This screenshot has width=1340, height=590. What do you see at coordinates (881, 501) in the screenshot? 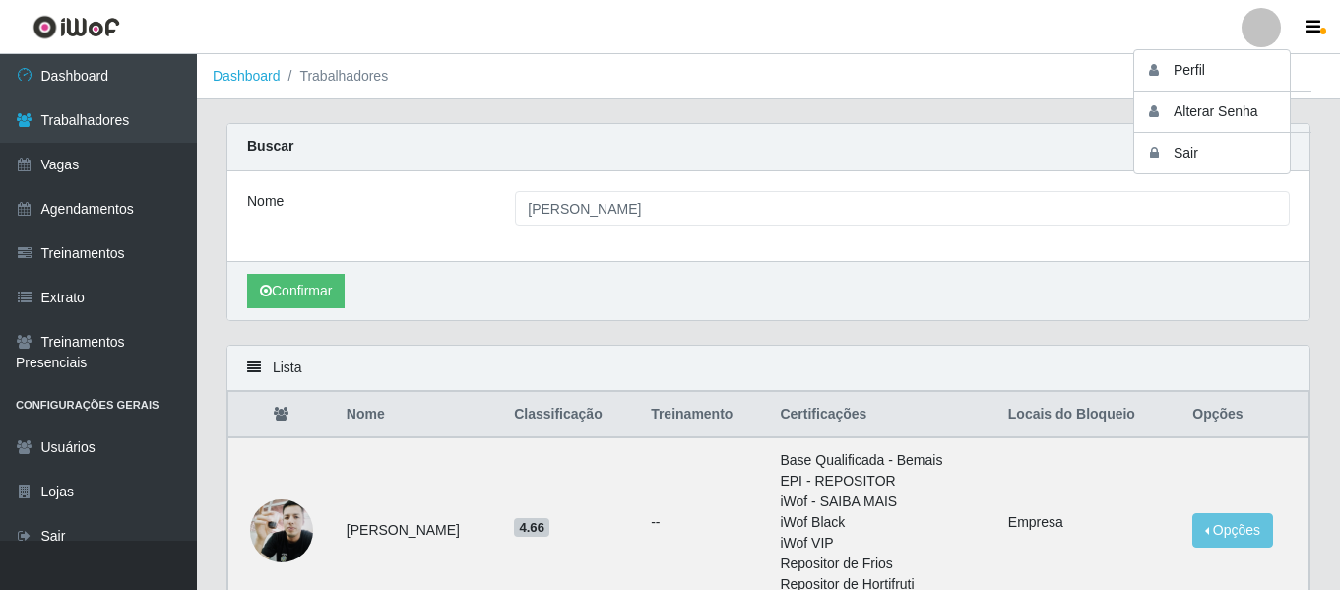
I see `li: iWof - SAIBA MAIS` at bounding box center [881, 501].